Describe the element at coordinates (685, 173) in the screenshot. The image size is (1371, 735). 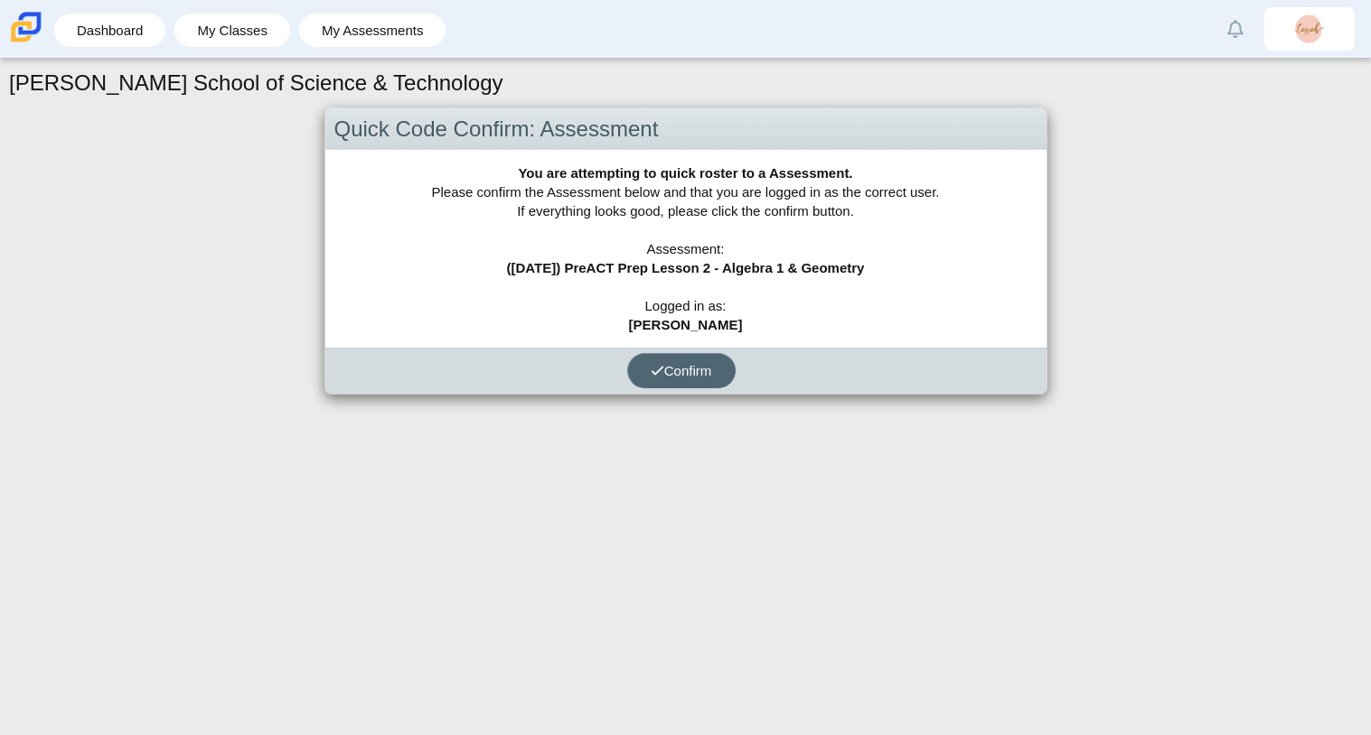
I see `b: You are attempting to quick roster to a Assessment.` at that location.